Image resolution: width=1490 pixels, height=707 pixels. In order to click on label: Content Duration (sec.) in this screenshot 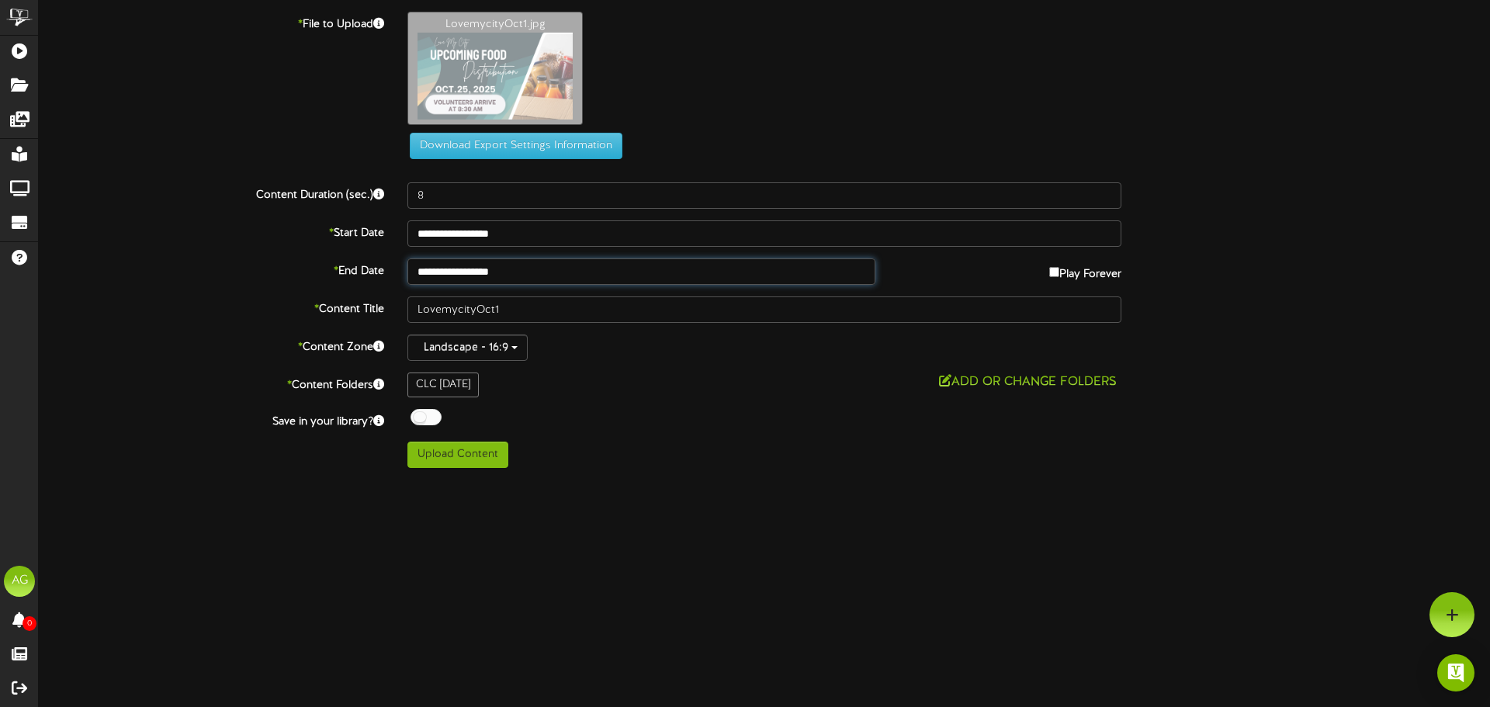, I will do `click(211, 193)`.